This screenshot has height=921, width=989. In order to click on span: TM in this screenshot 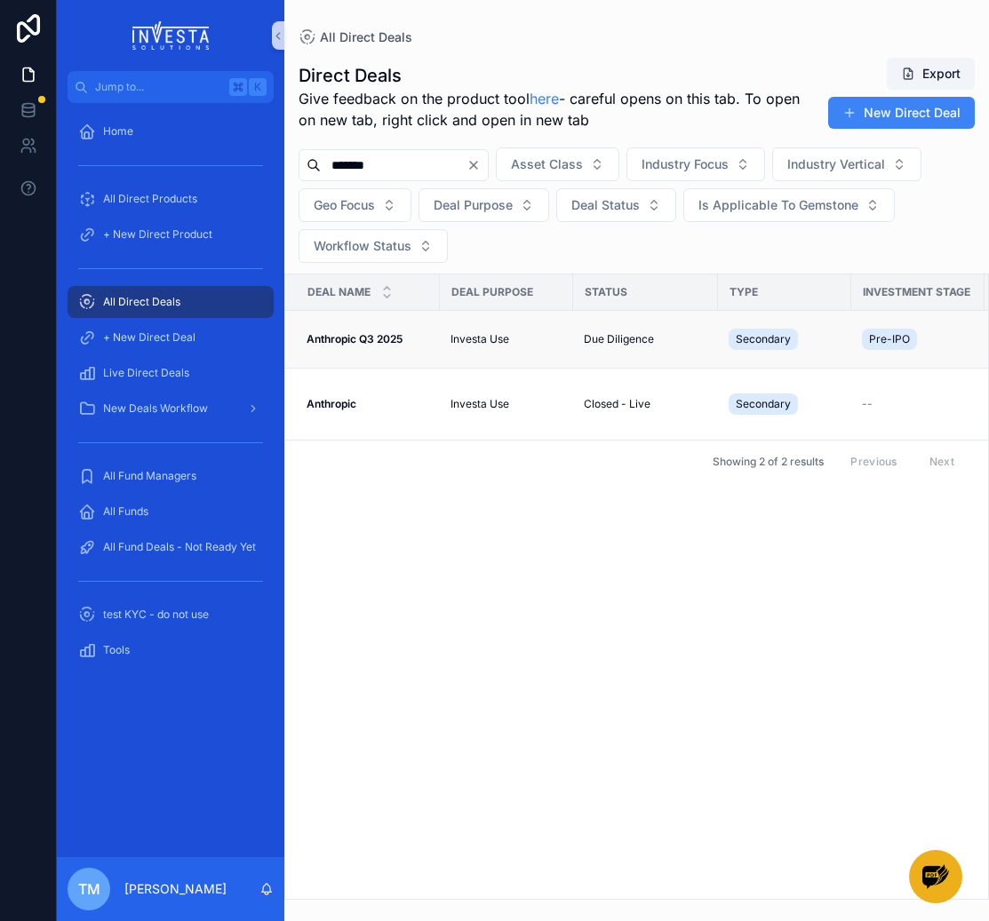, I will do `click(89, 889)`.